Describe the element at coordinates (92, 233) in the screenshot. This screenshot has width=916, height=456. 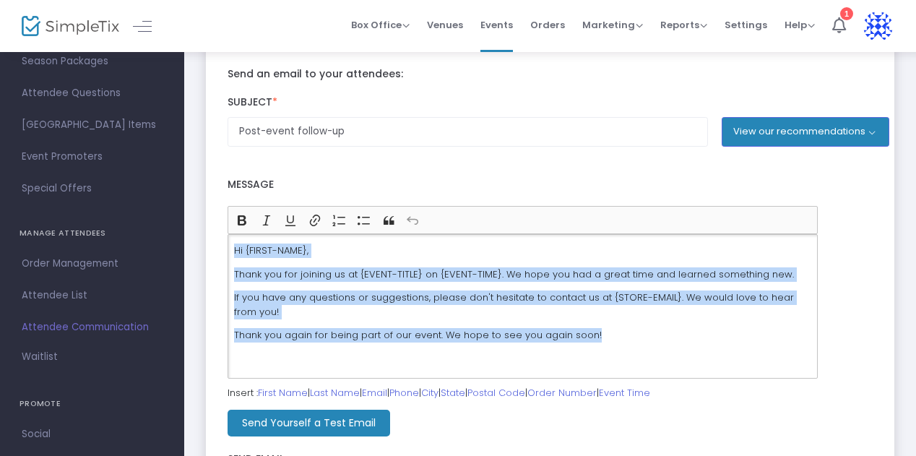
I see `h4: MANAGE ATTENDEES` at that location.